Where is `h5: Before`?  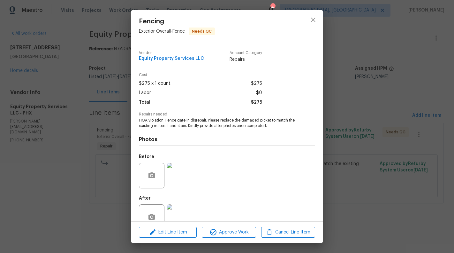
h5: Before is located at coordinates (147, 157).